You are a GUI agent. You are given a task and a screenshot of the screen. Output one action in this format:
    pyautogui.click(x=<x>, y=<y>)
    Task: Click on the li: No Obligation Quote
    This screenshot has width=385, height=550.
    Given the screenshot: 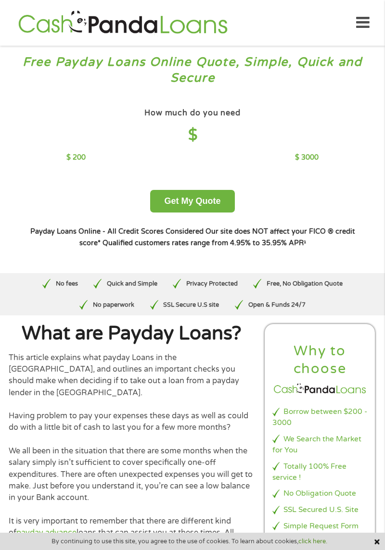 What is the action you would take?
    pyautogui.click(x=320, y=494)
    